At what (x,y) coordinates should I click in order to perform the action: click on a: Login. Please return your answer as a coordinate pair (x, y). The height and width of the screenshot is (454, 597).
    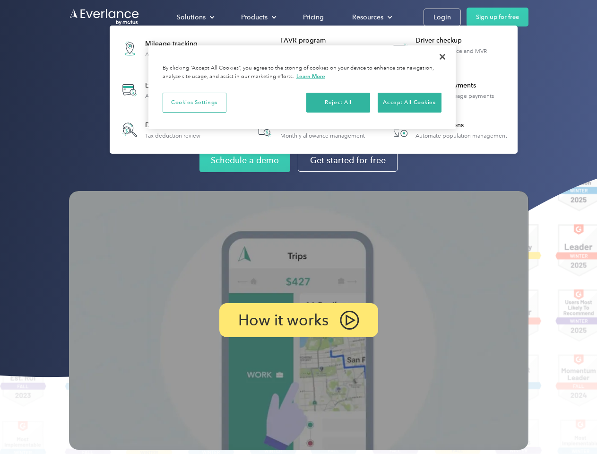
    Looking at the image, I should click on (442, 17).